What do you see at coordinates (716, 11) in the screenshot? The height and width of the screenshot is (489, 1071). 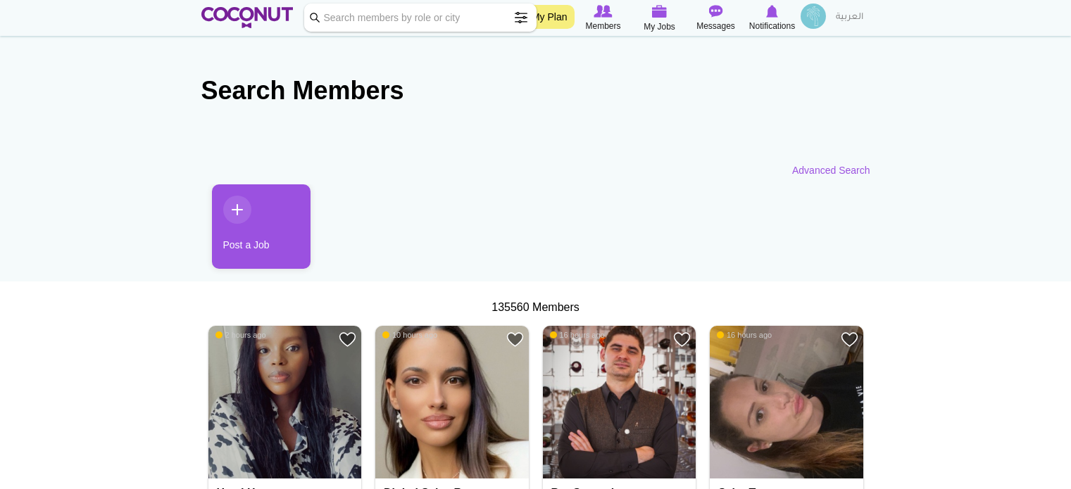 I see `img: Messages` at bounding box center [716, 11].